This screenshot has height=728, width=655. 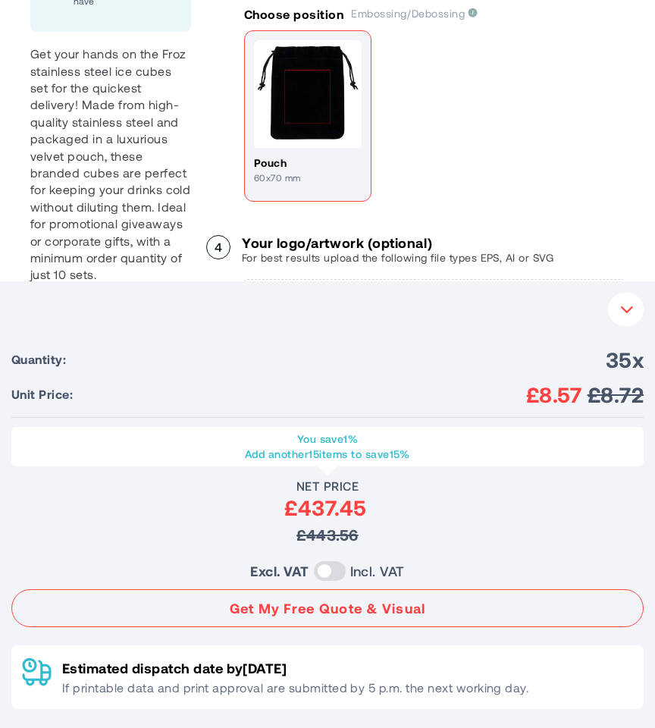 What do you see at coordinates (328, 454) in the screenshot?
I see `p: Add another items to save` at bounding box center [328, 454].